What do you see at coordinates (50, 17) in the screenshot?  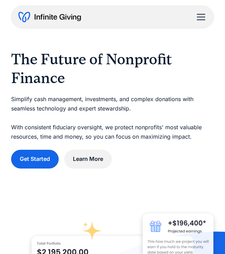 I see `a: home` at bounding box center [50, 17].